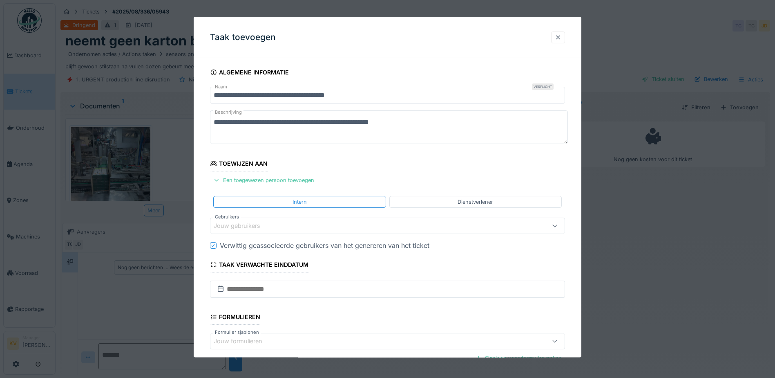 The image size is (775, 378). Describe the element at coordinates (235, 317) in the screenshot. I see `div: Formulieren` at that location.